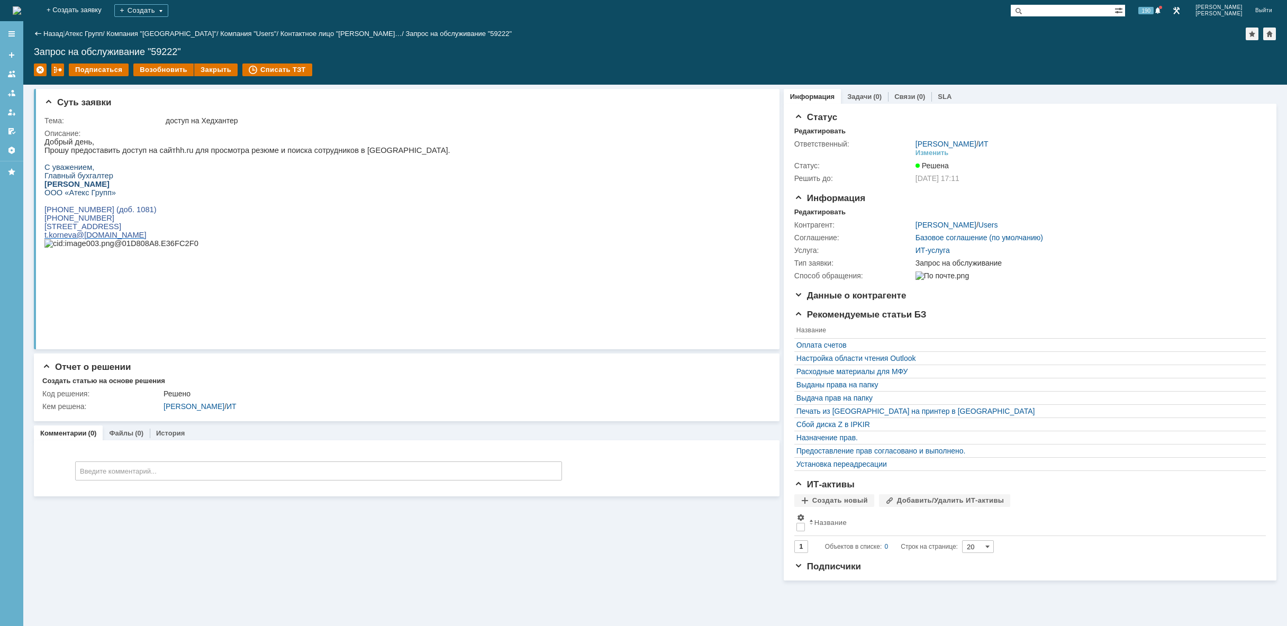  I want to click on span: Расширенный поиск, so click(1120, 10).